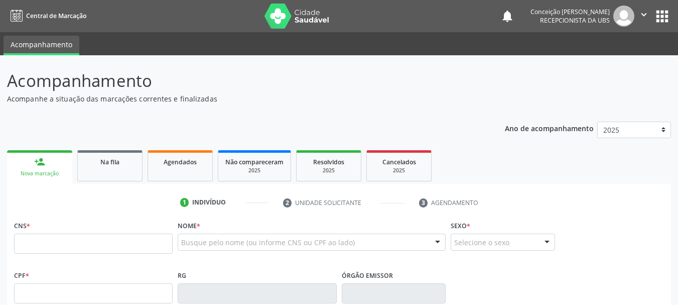  What do you see at coordinates (549, 127) in the screenshot?
I see `p: Ano de acompanhamento` at bounding box center [549, 127].